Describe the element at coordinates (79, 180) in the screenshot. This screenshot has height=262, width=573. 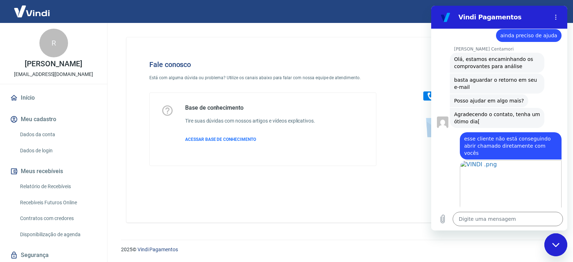
I see `a: Imagem compartilhada. Ofereça mais contexto ao seu agente, caso ainda não tenha feito isso. Abrir...` at that location.